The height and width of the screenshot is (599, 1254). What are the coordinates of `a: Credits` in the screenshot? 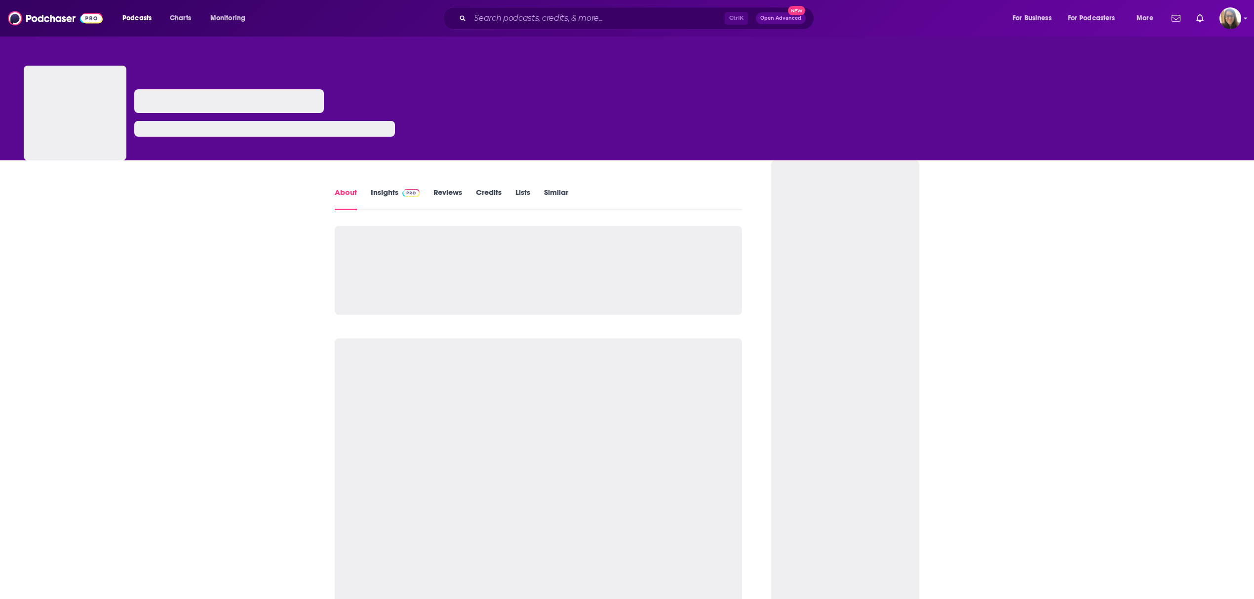 It's located at (489, 199).